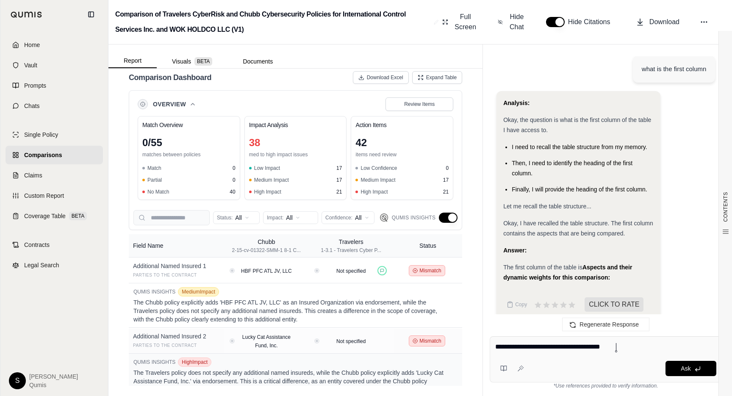 The height and width of the screenshot is (396, 732). Describe the element at coordinates (351, 250) in the screenshot. I see `div: 1-3.1 - Travelers Cyber P...` at that location.